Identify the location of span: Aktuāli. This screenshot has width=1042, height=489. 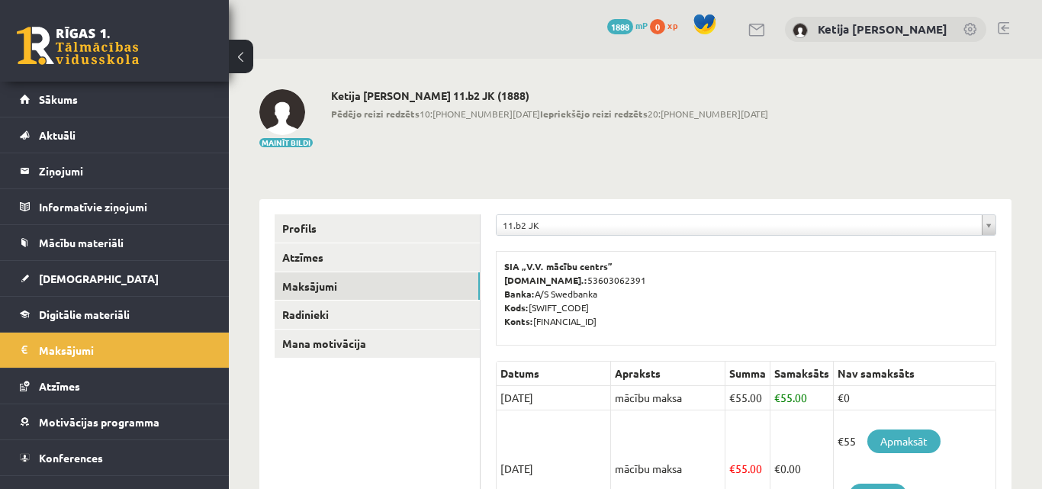
(57, 135).